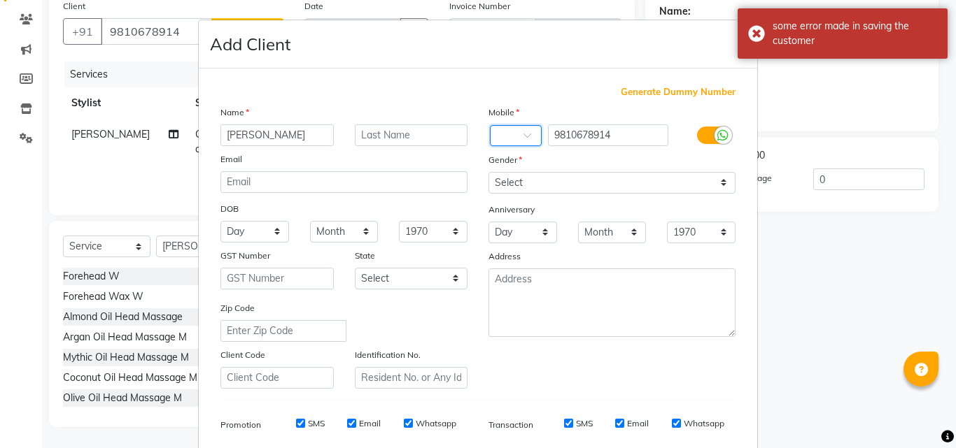 Image resolution: width=956 pixels, height=448 pixels. What do you see at coordinates (344, 182) in the screenshot?
I see `input: Email` at bounding box center [344, 182].